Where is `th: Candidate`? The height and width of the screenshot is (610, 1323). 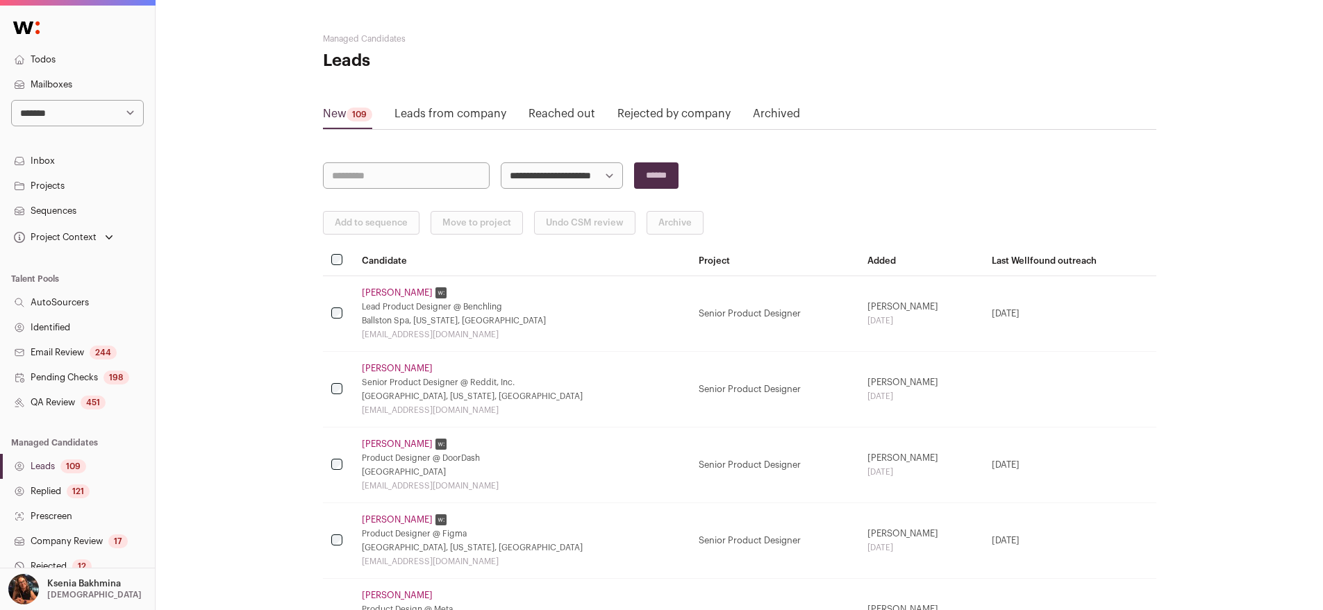
th: Candidate is located at coordinates (522, 261).